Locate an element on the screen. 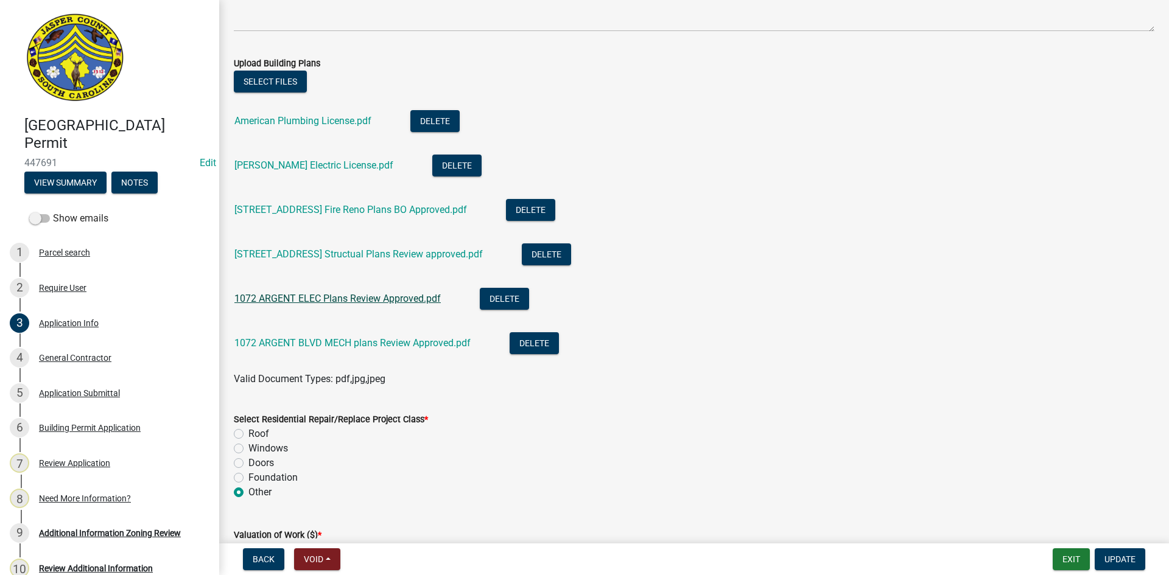 This screenshot has height=575, width=1169. div: 5 is located at coordinates (19, 393).